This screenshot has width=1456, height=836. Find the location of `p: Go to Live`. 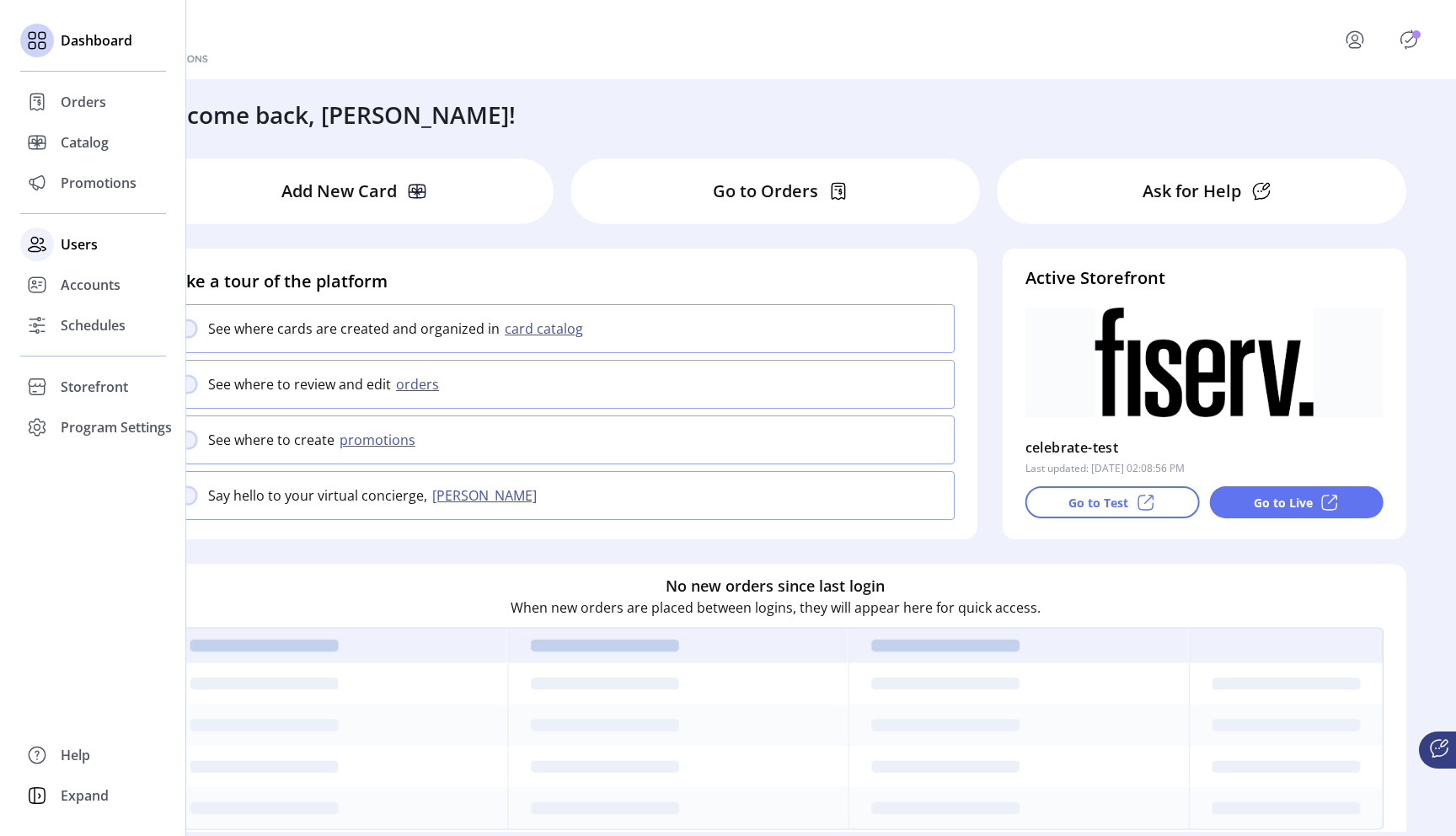

p: Go to Live is located at coordinates (1283, 502).